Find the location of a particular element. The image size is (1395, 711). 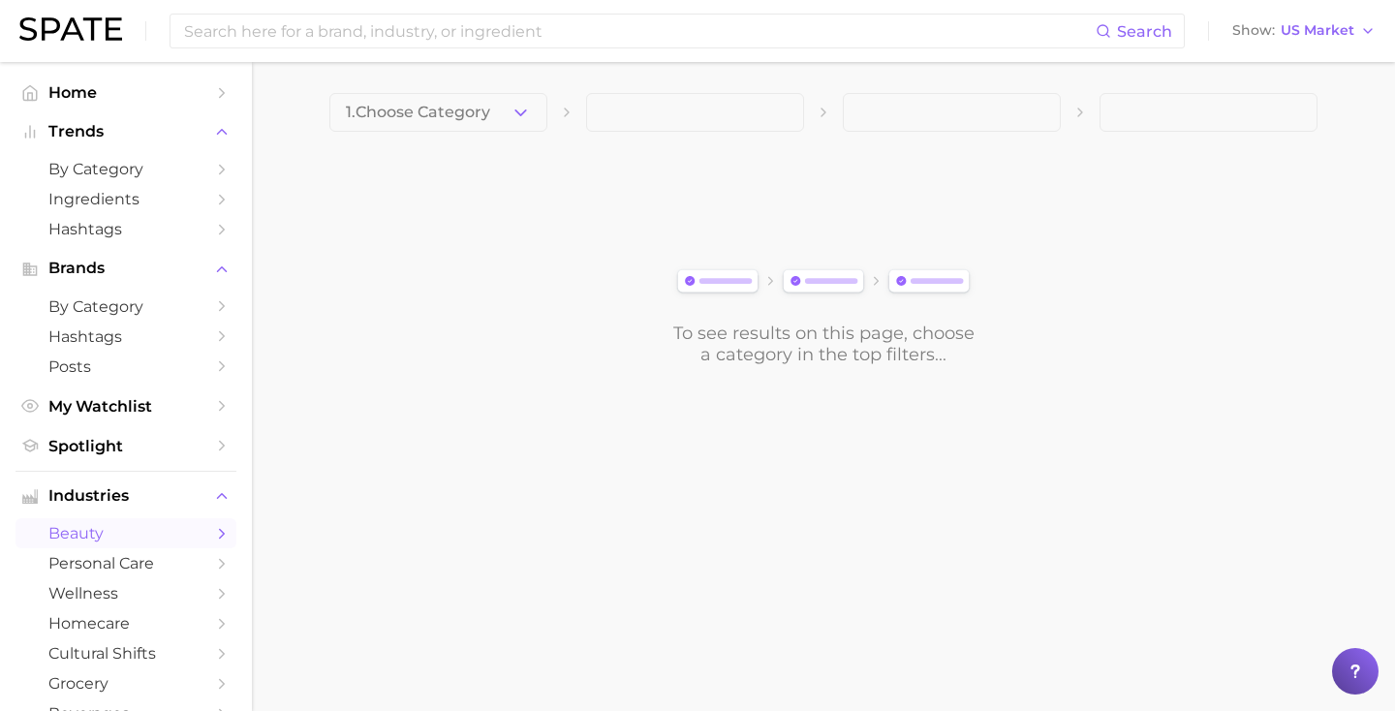

a: Spotlight is located at coordinates (126, 446).